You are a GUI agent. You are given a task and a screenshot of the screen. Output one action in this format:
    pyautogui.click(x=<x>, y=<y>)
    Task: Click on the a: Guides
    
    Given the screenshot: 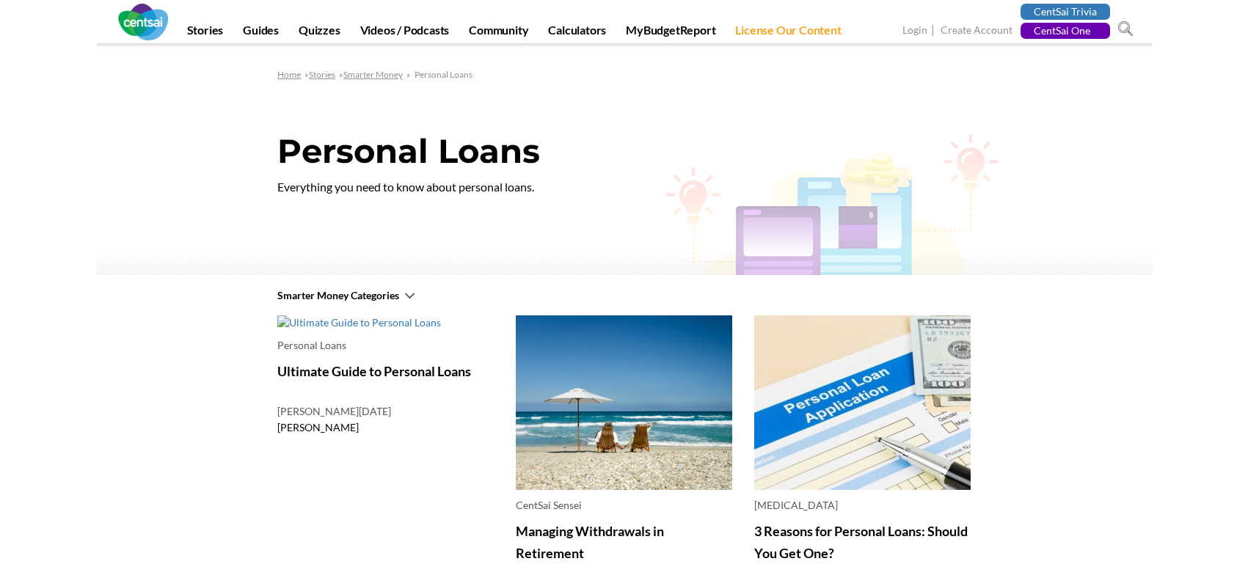 What is the action you would take?
    pyautogui.click(x=260, y=33)
    